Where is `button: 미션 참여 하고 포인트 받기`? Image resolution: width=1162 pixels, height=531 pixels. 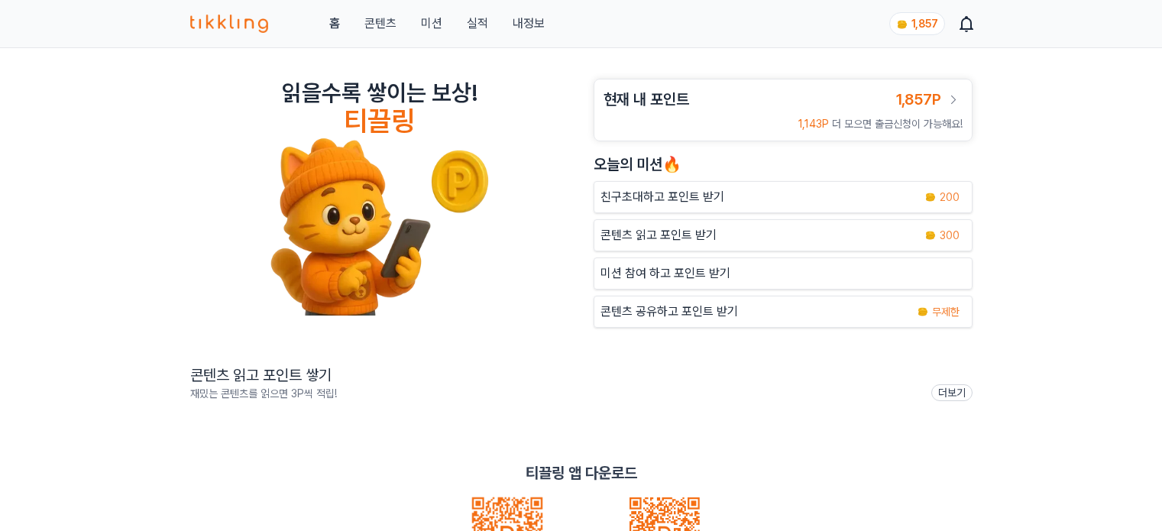 button: 미션 참여 하고 포인트 받기 is located at coordinates (783, 274).